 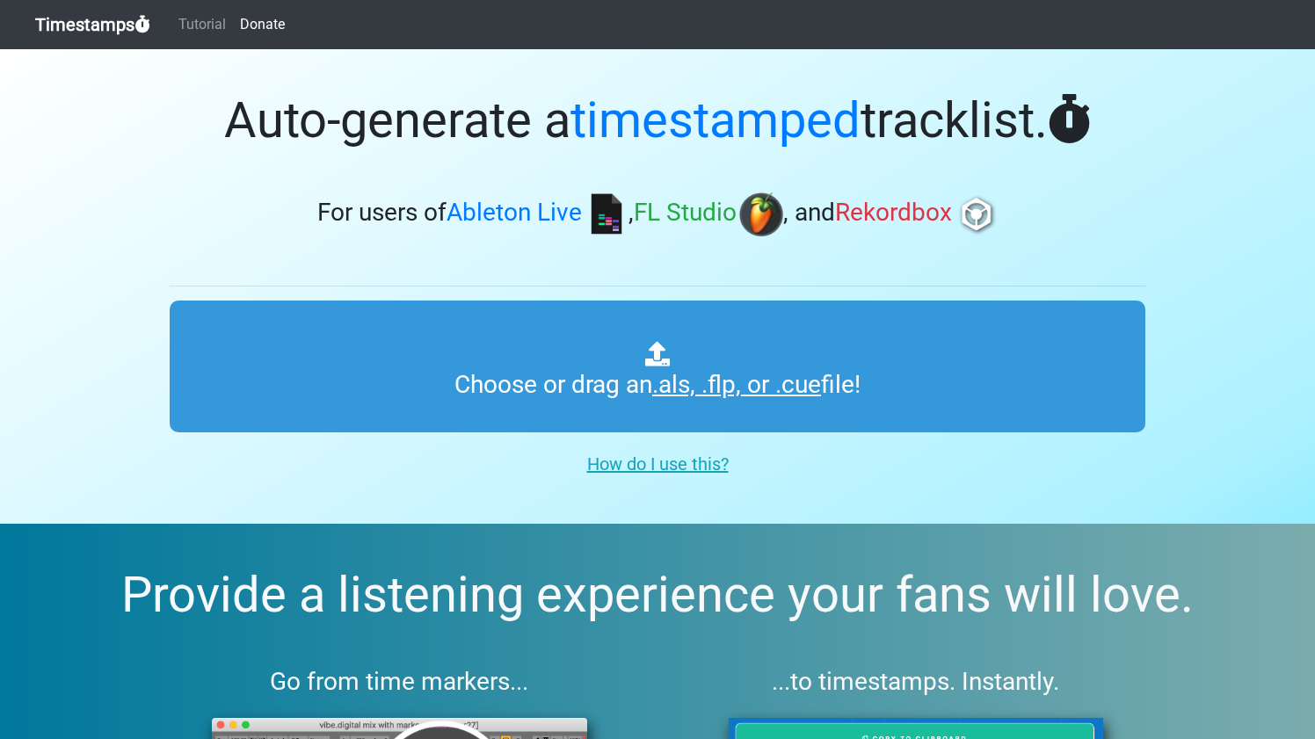 What do you see at coordinates (399, 682) in the screenshot?
I see `h3: Go from time markers...` at bounding box center [399, 682].